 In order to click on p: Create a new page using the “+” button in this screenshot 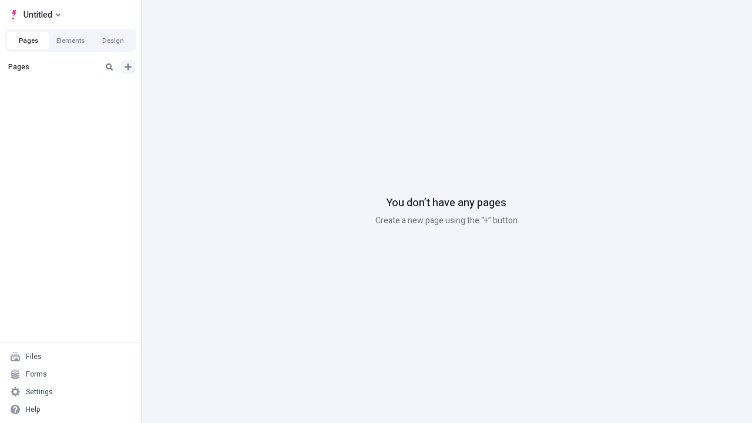, I will do `click(446, 221)`.